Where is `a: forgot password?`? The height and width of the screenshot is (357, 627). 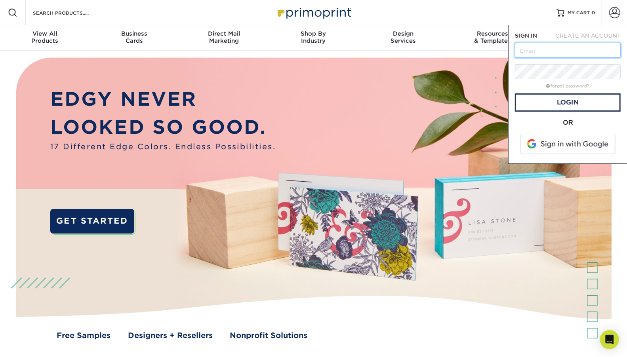 a: forgot password? is located at coordinates (568, 86).